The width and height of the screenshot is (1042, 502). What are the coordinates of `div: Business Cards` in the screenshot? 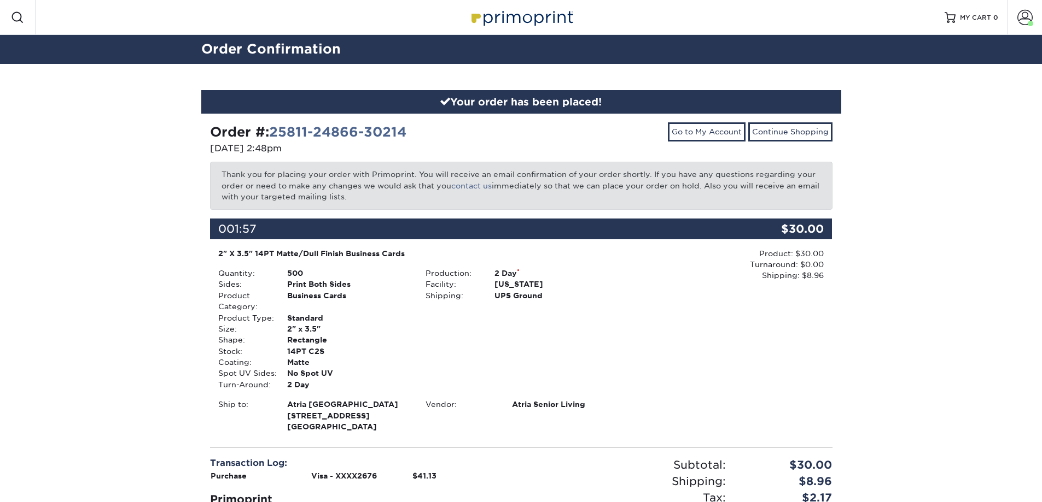 It's located at (348, 301).